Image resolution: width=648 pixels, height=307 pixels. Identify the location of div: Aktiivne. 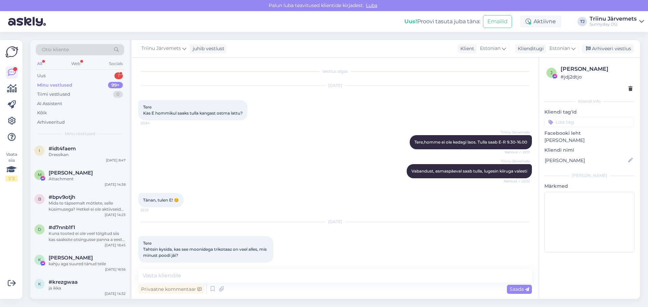
(540, 22).